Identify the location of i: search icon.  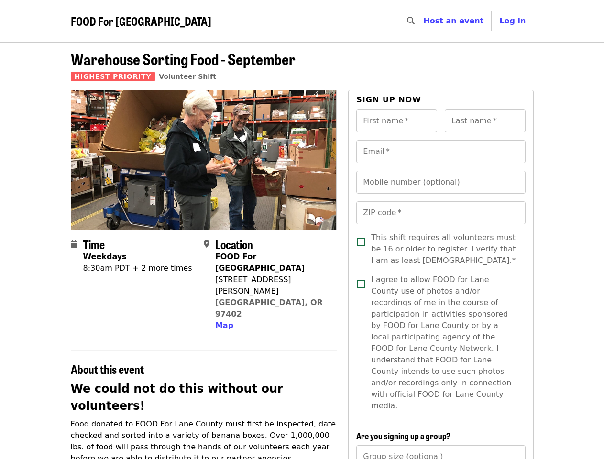
(411, 21).